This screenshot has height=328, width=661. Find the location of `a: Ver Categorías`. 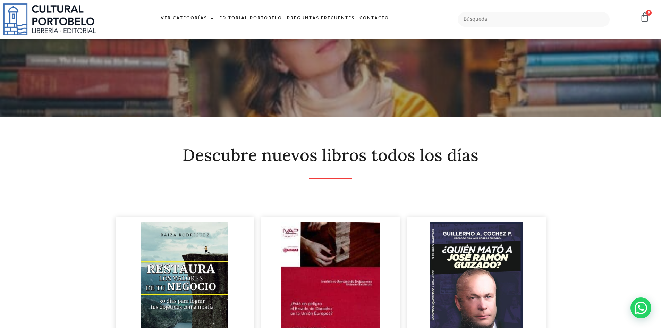

a: Ver Categorías is located at coordinates (187, 18).